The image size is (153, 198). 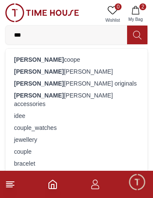 What do you see at coordinates (77, 151) in the screenshot?
I see `div: couple` at bounding box center [77, 151].